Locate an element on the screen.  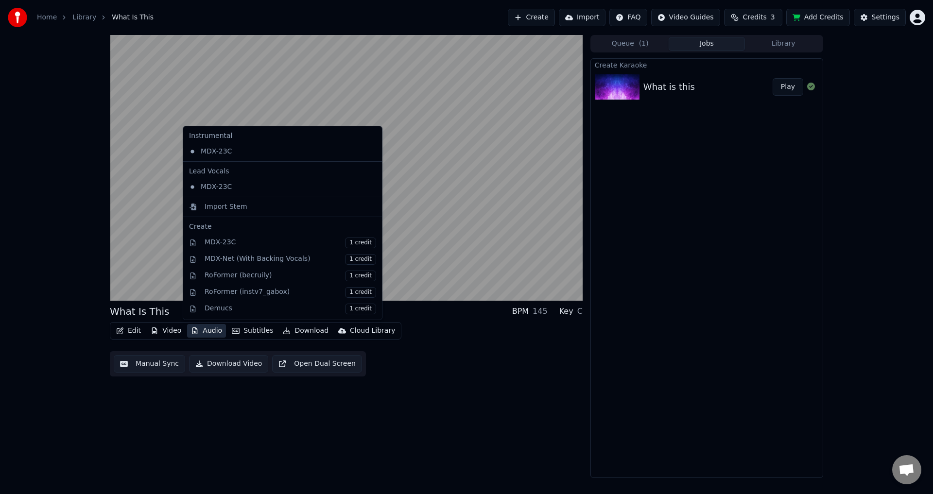
button: FAQ is located at coordinates (628, 17).